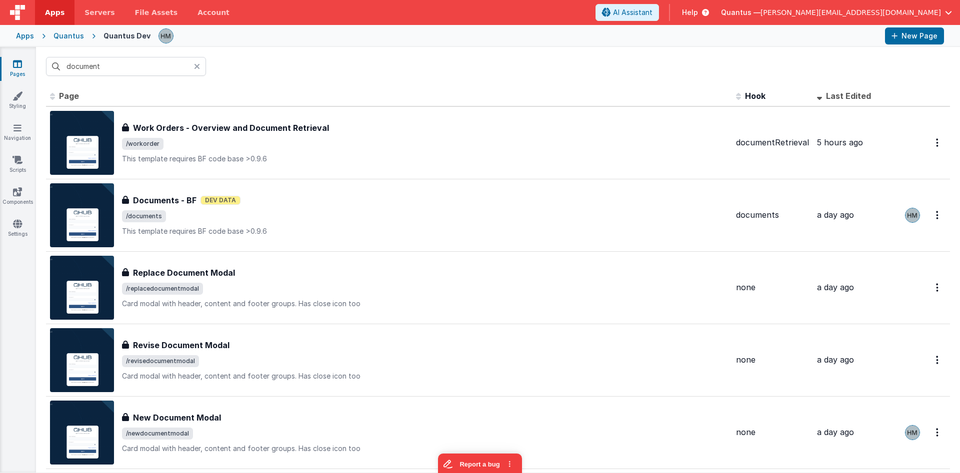 The height and width of the screenshot is (473, 960). What do you see at coordinates (740, 12) in the screenshot?
I see `span: Quantus —` at bounding box center [740, 12].